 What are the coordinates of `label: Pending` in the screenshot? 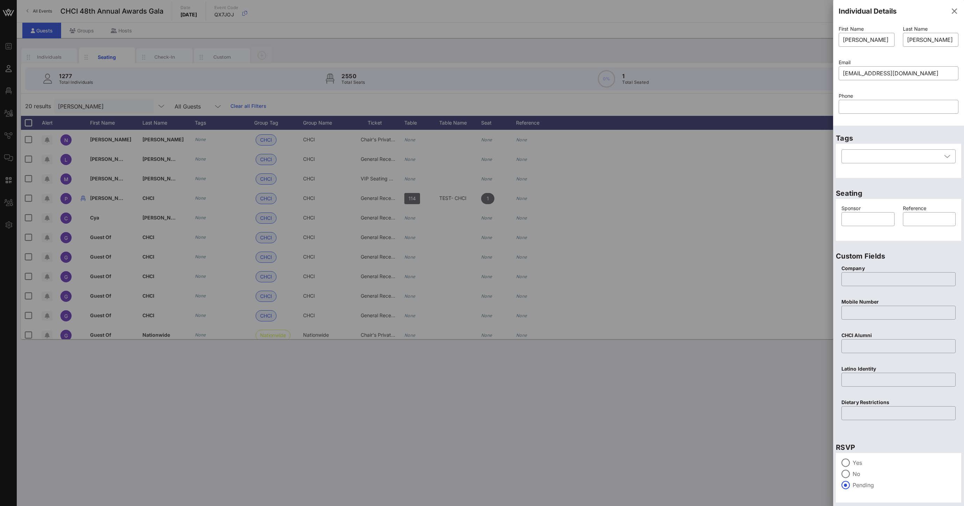 It's located at (904, 486).